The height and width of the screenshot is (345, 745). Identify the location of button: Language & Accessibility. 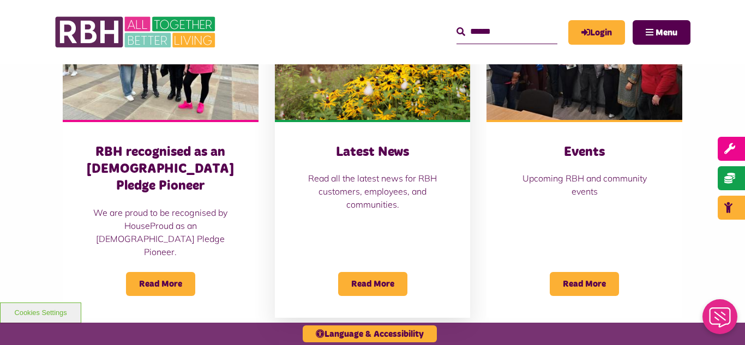
(370, 334).